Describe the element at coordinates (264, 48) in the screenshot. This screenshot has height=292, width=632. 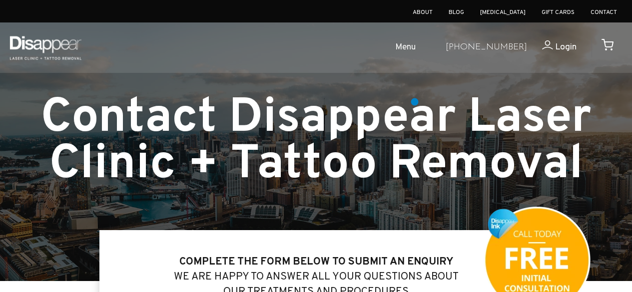
I see `ul: Open Mobile Menu` at that location.